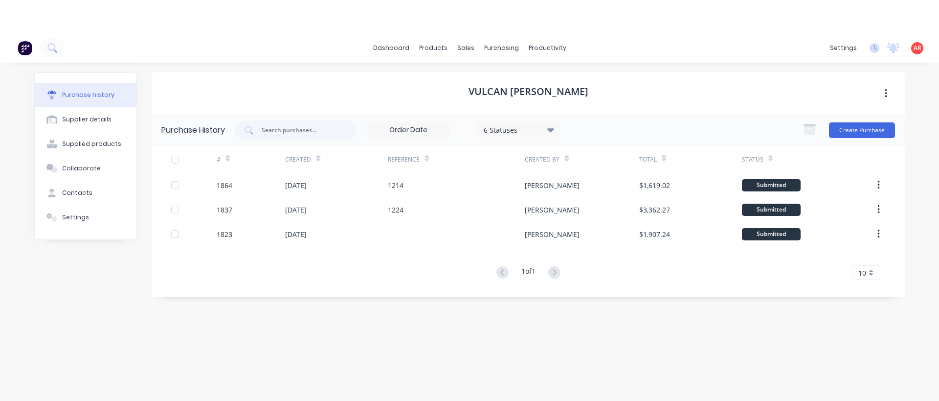 This screenshot has height=401, width=939. What do you see at coordinates (519, 129) in the screenshot?
I see `div: 6 Statuses` at bounding box center [519, 129].